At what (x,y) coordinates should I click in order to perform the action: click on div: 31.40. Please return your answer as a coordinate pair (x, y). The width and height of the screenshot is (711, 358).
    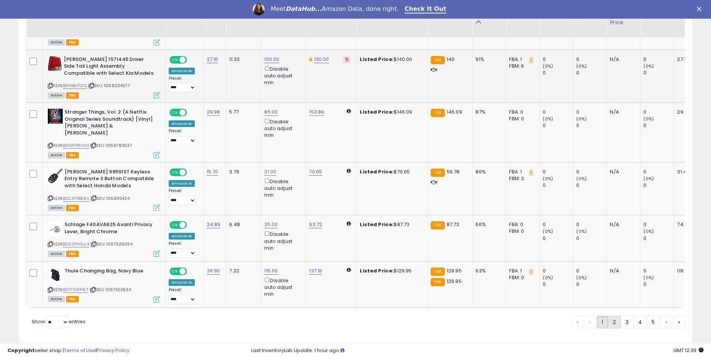
    Looking at the image, I should click on (686, 172).